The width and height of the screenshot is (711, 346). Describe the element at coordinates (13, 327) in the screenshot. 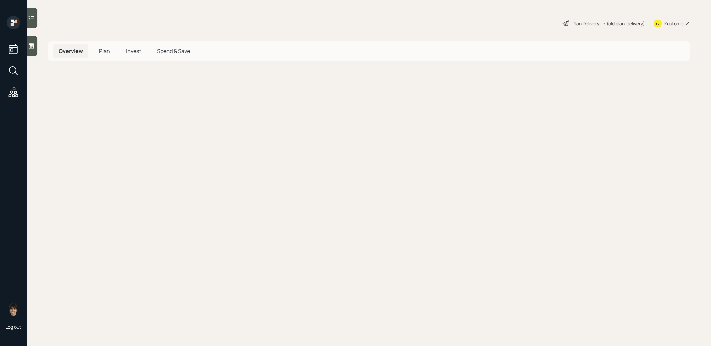

I see `div: Log out` at that location.